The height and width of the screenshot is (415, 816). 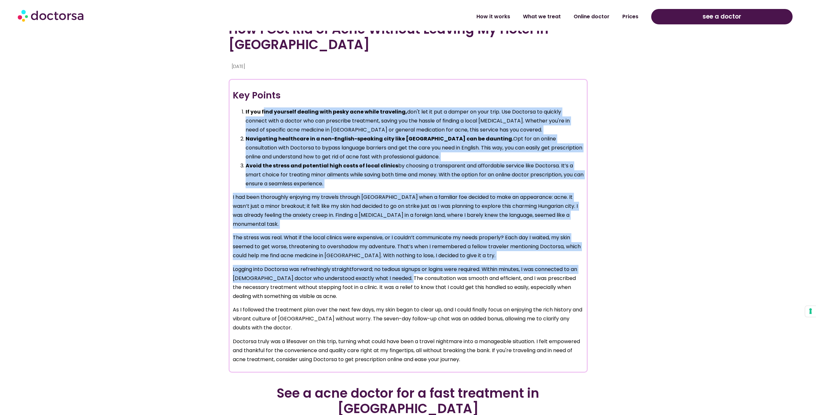 What do you see at coordinates (810, 311) in the screenshot?
I see `button: Your consent preferences for tracking technologies` at bounding box center [810, 311].